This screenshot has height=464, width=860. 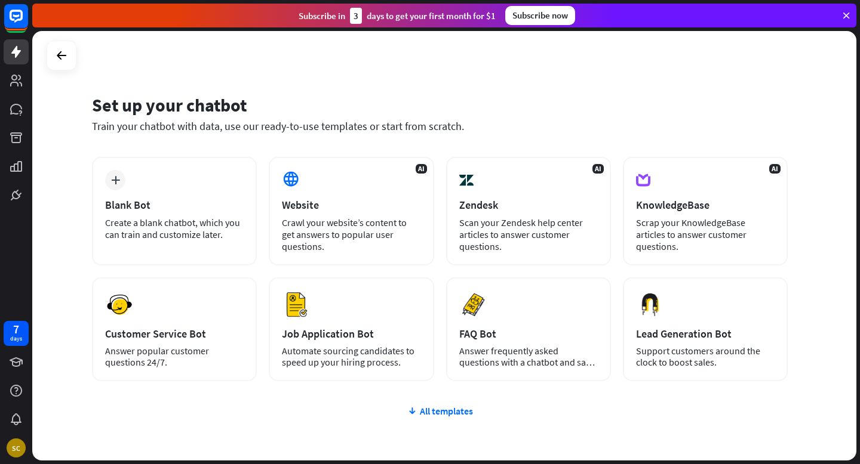 I want to click on div: Subscribe now, so click(x=540, y=16).